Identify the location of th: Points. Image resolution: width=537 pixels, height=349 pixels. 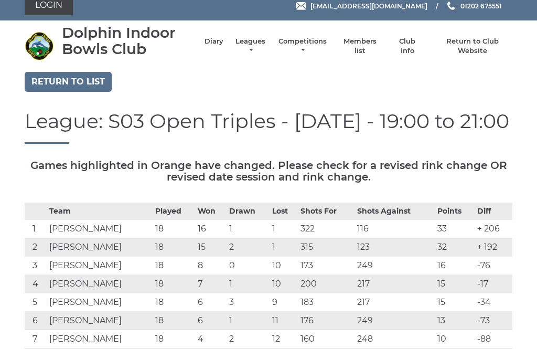
(455, 211).